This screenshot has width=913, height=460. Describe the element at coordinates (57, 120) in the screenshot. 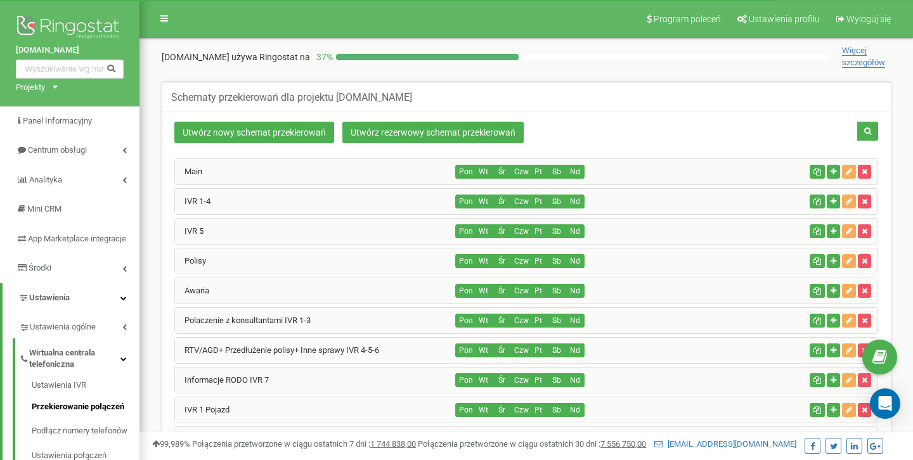

I see `span: Panel Informacyjny` at that location.